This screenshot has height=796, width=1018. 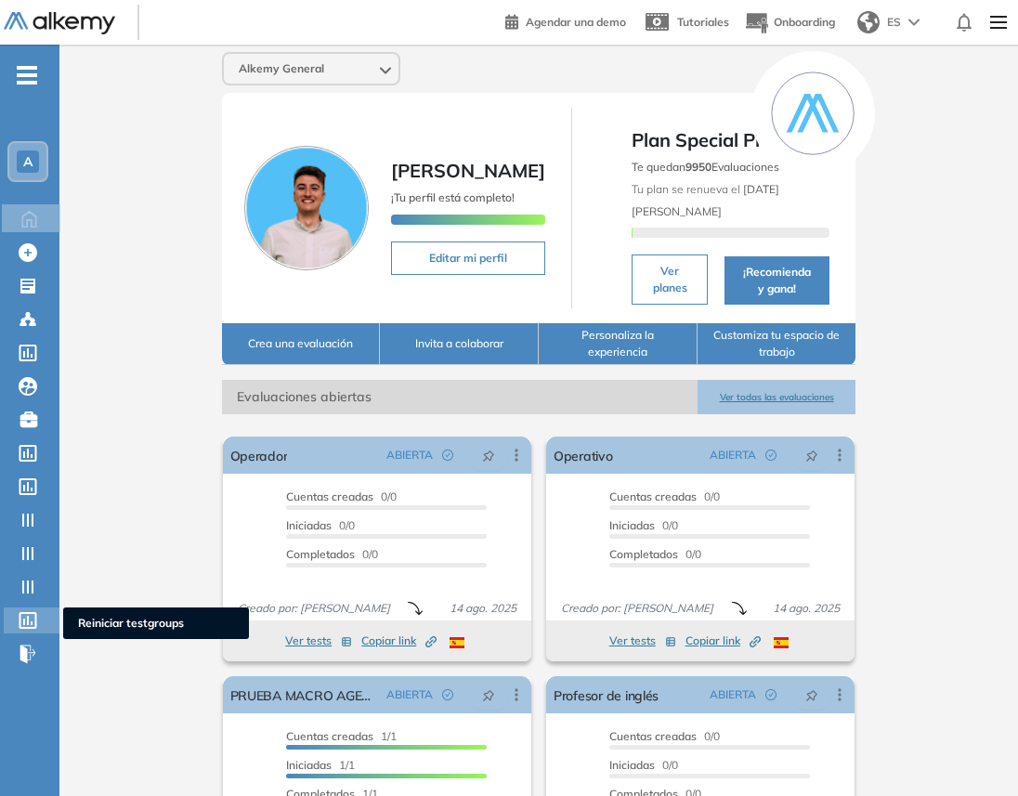 What do you see at coordinates (777, 397) in the screenshot?
I see `button: Ver todas las evaluaciones` at bounding box center [777, 397].